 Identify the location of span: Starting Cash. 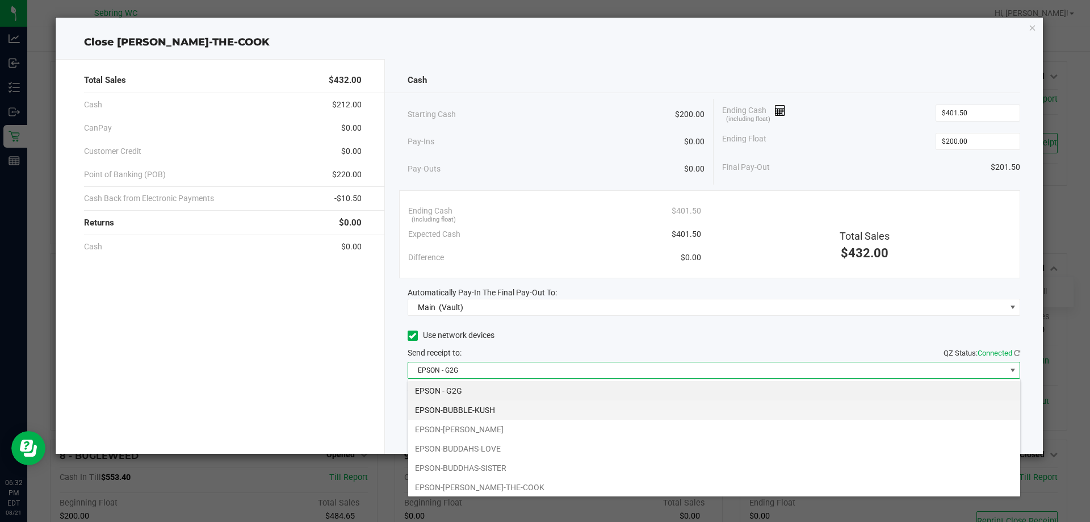
(432, 114).